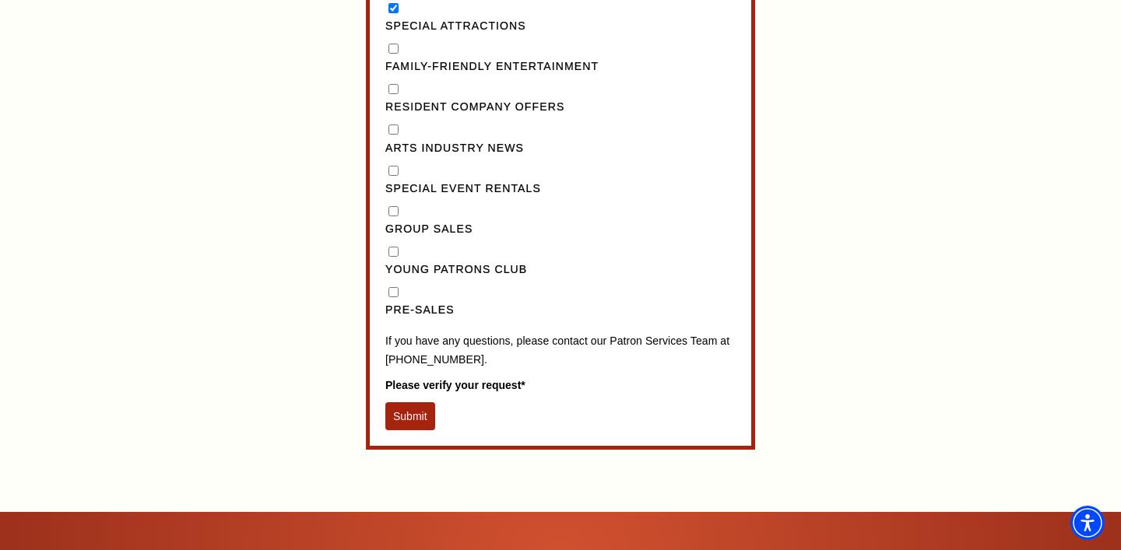  What do you see at coordinates (1087, 523) in the screenshot?
I see `div: Accessibility Menu` at bounding box center [1087, 523].